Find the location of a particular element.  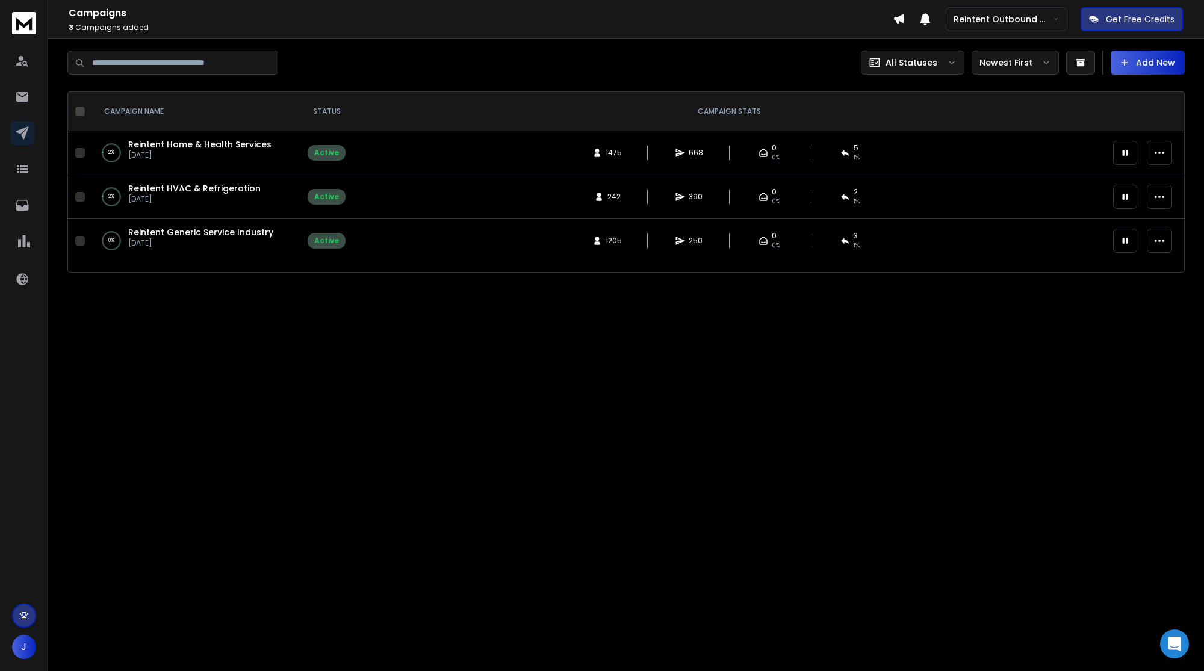

th: CAMPAIGN NAME is located at coordinates (195, 111).